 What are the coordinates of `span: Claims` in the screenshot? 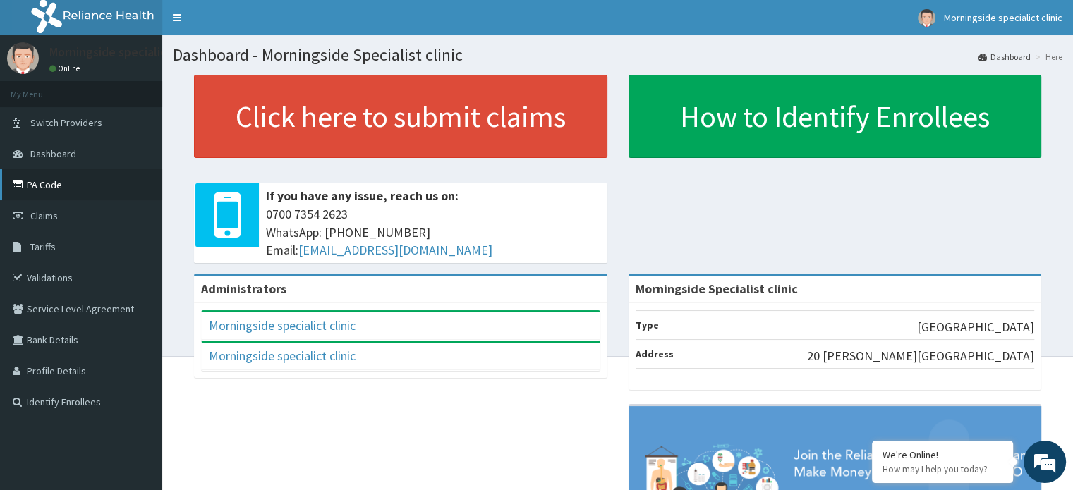 It's located at (44, 216).